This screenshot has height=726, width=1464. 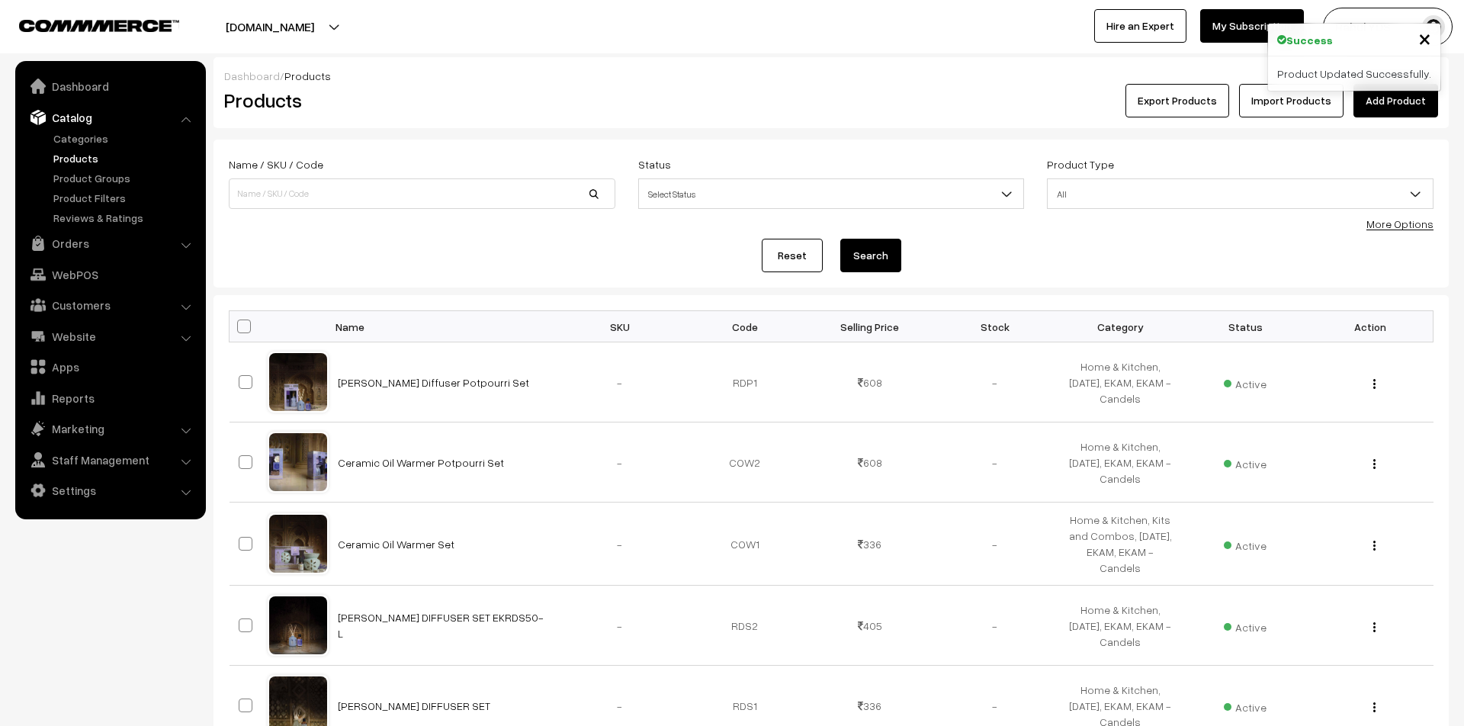 What do you see at coordinates (396, 544) in the screenshot?
I see `a: Ceramic Oil Warmer Set` at bounding box center [396, 544].